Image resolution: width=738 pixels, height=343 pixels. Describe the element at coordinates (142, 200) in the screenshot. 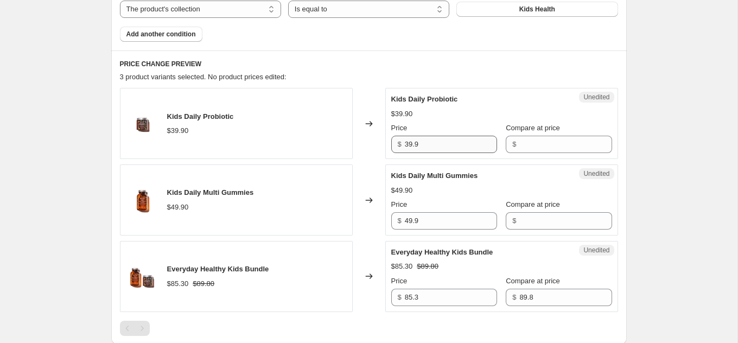

I see `img: 1588_BePure_KidsDailyMulti_1500x1500_Primary_2_80x.png` at that location.